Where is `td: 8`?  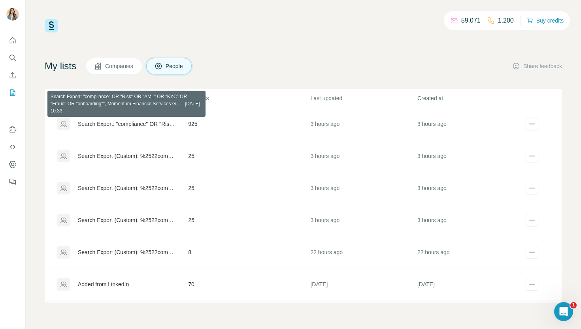 td: 8 is located at coordinates (249, 252).